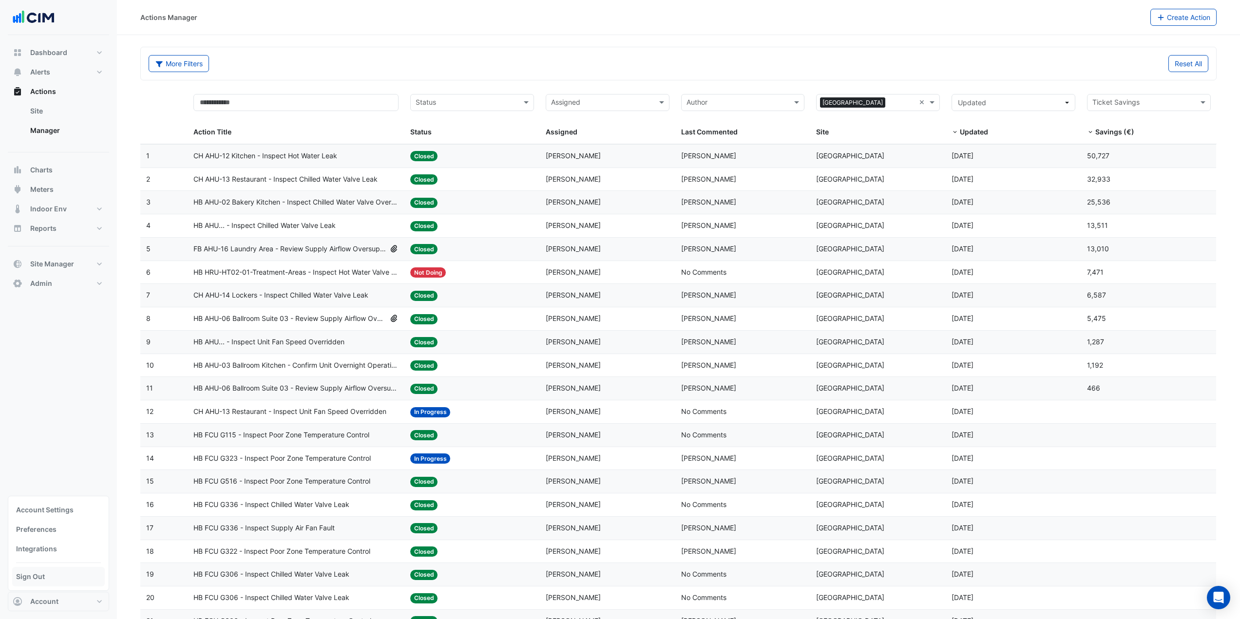 The height and width of the screenshot is (619, 1240). What do you see at coordinates (962, 458) in the screenshot?
I see `span: 2025-09-23T14:38:12.174` at bounding box center [962, 458].